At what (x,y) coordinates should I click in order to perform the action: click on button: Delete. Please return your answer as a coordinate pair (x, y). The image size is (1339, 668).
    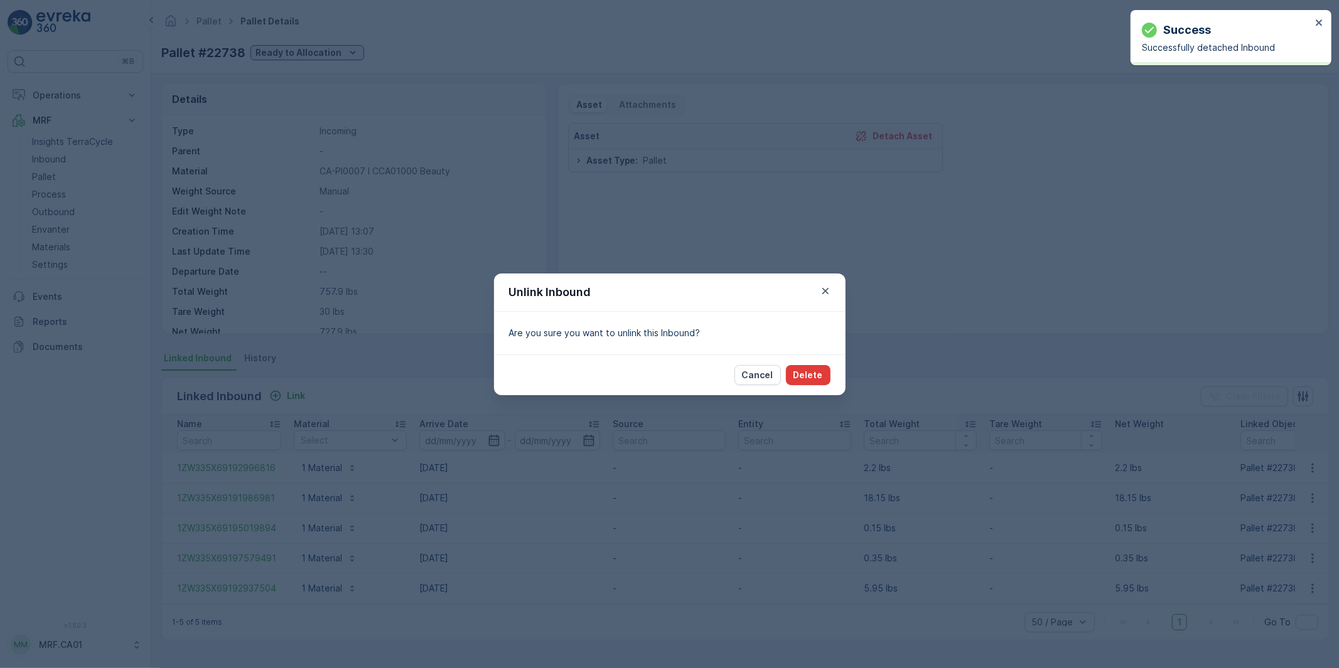
    Looking at the image, I should click on (808, 375).